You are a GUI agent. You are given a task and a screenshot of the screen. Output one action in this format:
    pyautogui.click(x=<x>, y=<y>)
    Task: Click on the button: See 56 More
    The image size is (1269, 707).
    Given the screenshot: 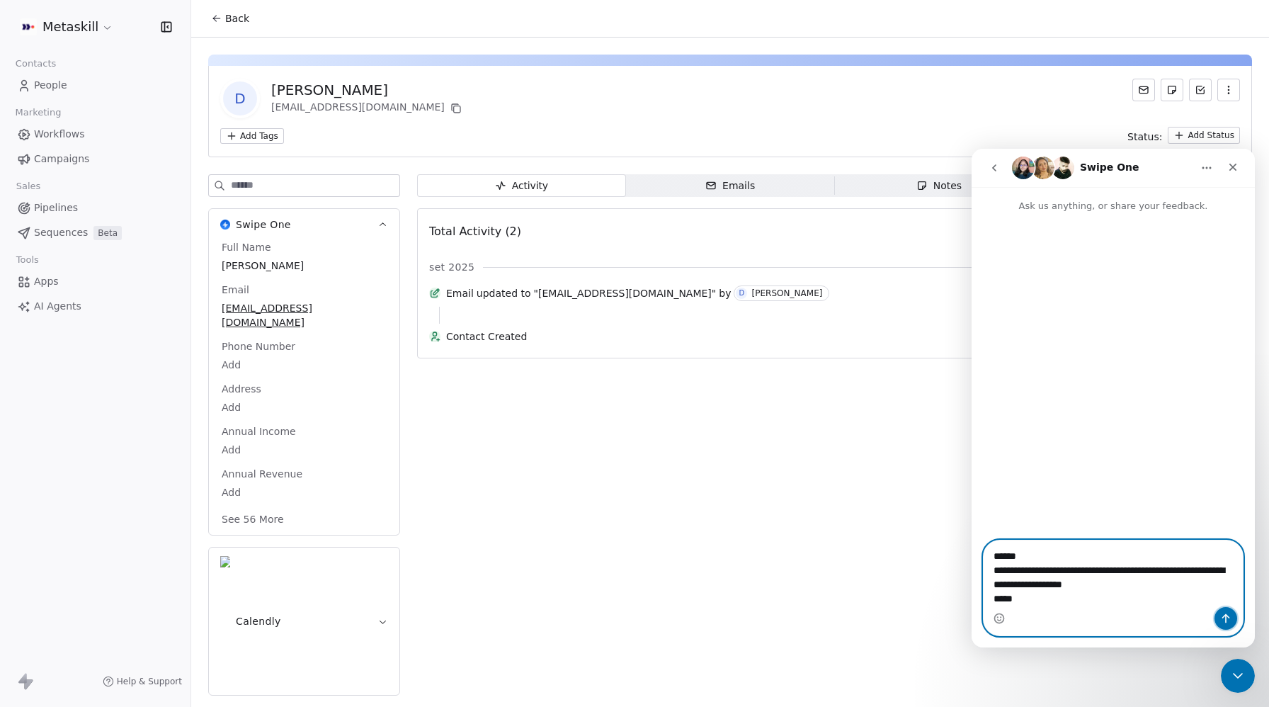 What is the action you would take?
    pyautogui.click(x=253, y=519)
    